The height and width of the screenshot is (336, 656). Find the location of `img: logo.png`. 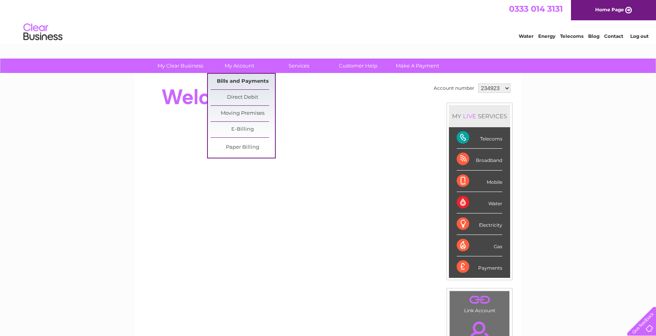

img: logo.png is located at coordinates (43, 32).